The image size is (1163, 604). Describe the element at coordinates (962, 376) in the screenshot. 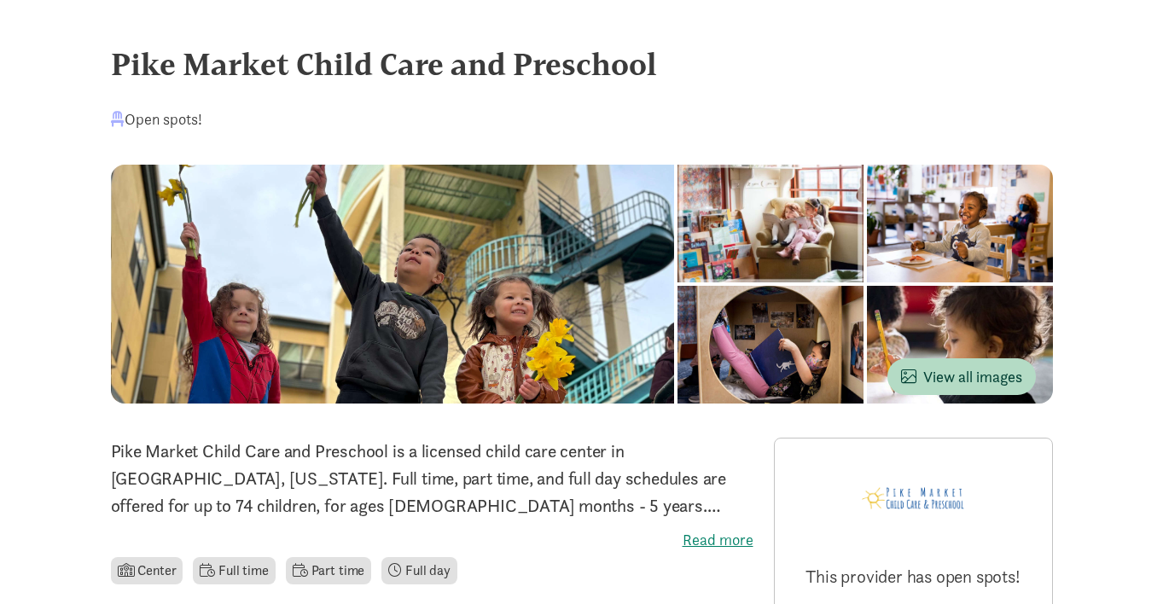

I see `button: View all images` at that location.